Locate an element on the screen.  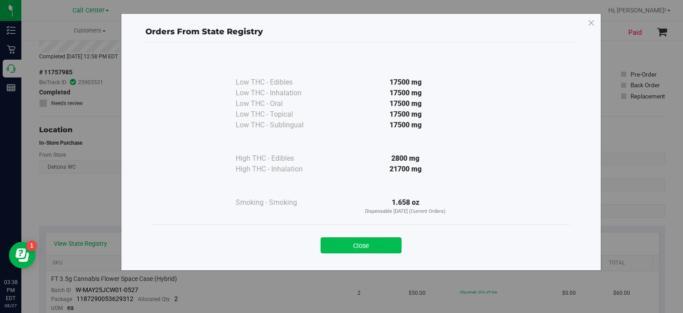
div: Low THC - Inhalation is located at coordinates (280, 93).